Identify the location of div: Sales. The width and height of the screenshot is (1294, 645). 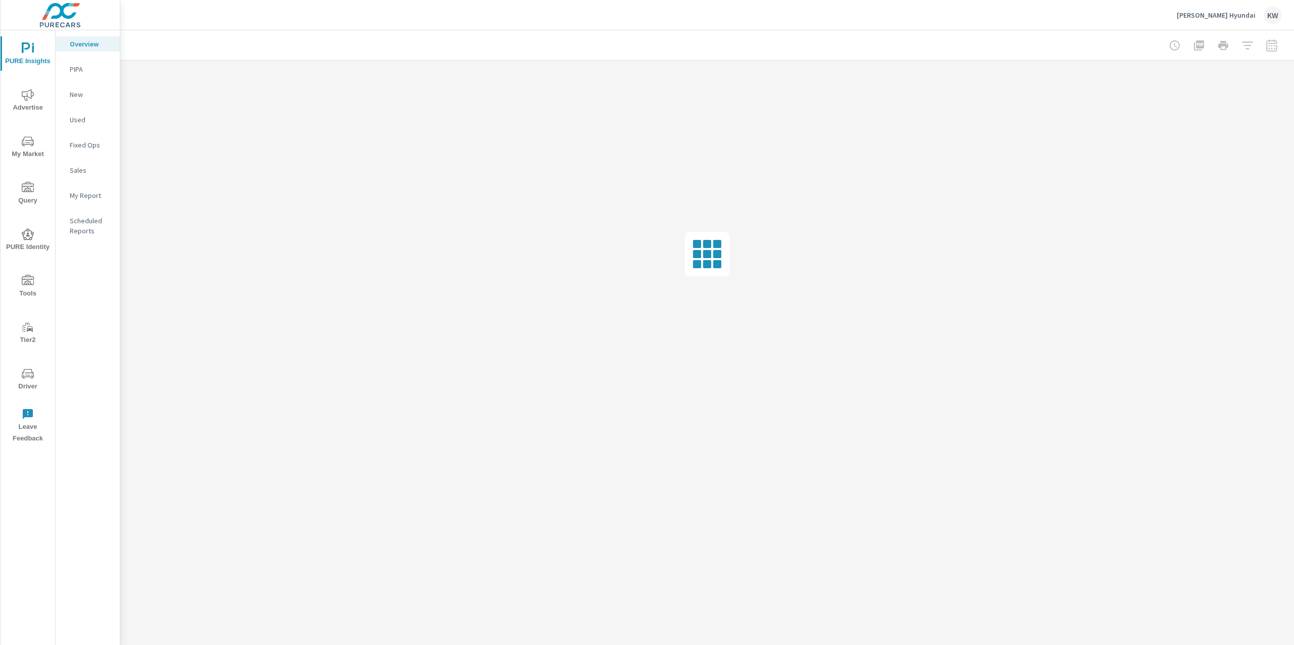
(87, 170).